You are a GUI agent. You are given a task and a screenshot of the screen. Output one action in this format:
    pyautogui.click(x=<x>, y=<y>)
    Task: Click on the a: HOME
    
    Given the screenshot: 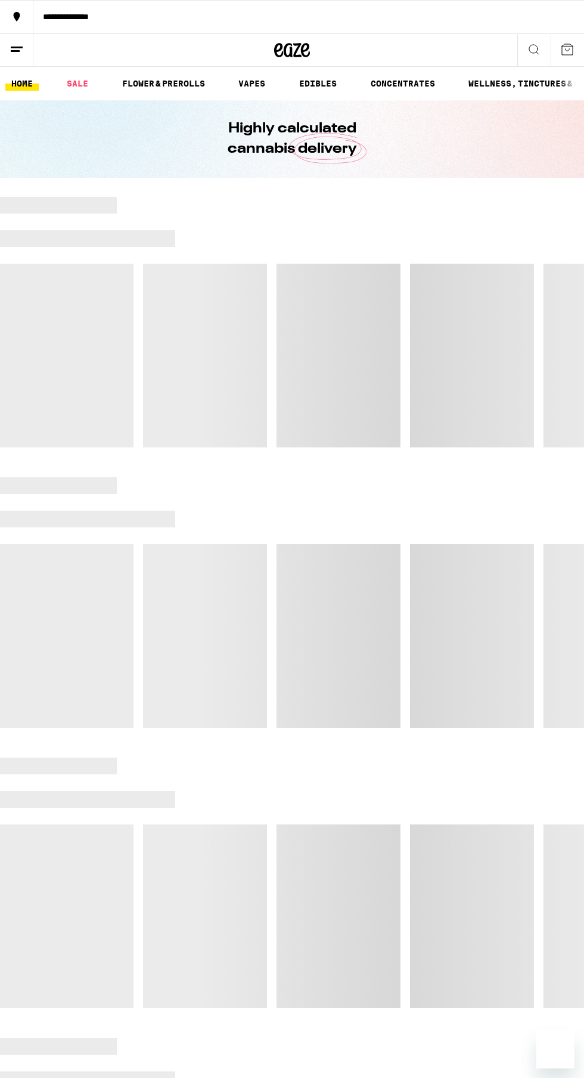 What is the action you would take?
    pyautogui.click(x=22, y=83)
    